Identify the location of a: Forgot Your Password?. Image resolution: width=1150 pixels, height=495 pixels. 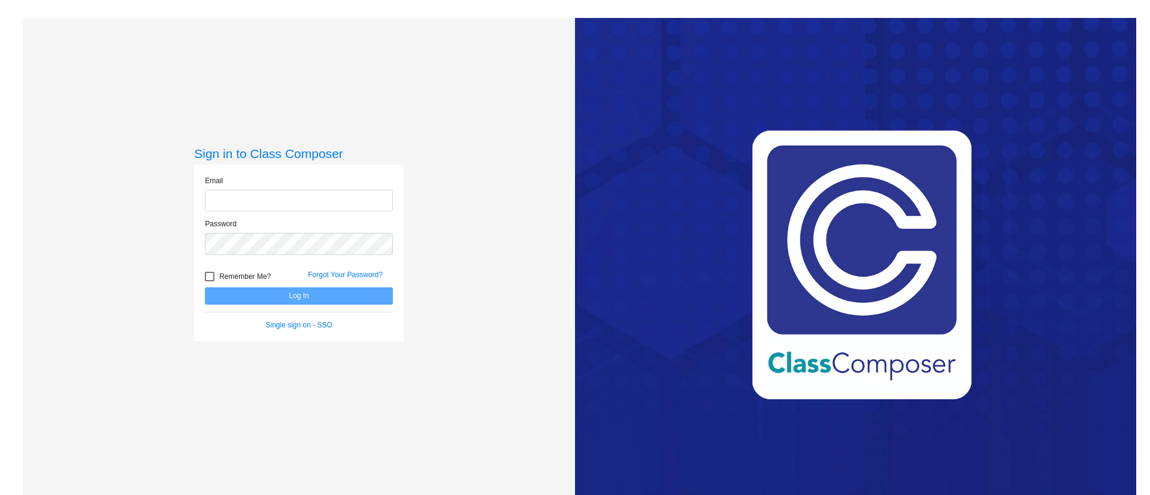
(345, 275).